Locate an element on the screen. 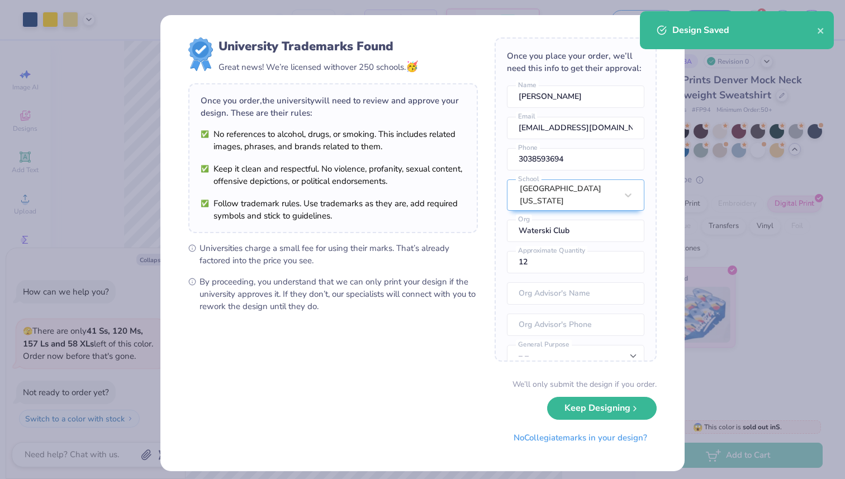  div: We’ll only submit the design if you order. is located at coordinates (584, 384).